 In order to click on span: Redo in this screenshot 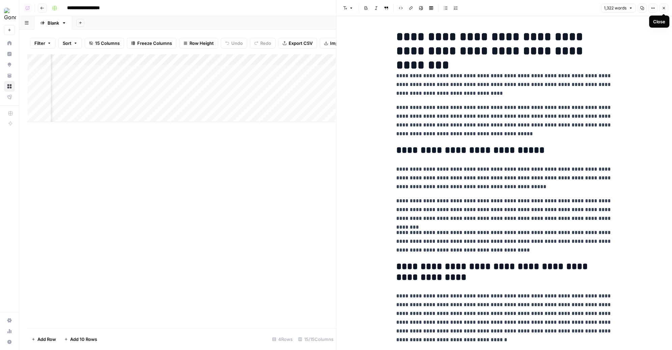, I will do `click(266, 43)`.